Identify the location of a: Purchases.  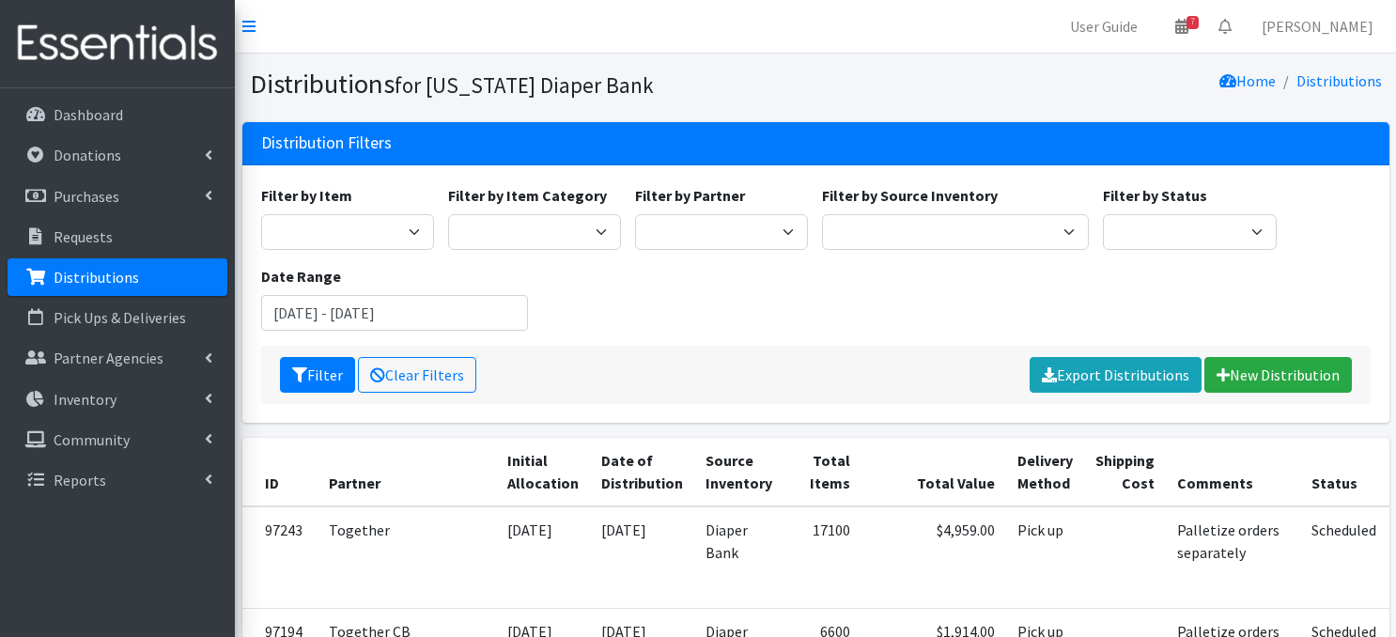
(117, 196).